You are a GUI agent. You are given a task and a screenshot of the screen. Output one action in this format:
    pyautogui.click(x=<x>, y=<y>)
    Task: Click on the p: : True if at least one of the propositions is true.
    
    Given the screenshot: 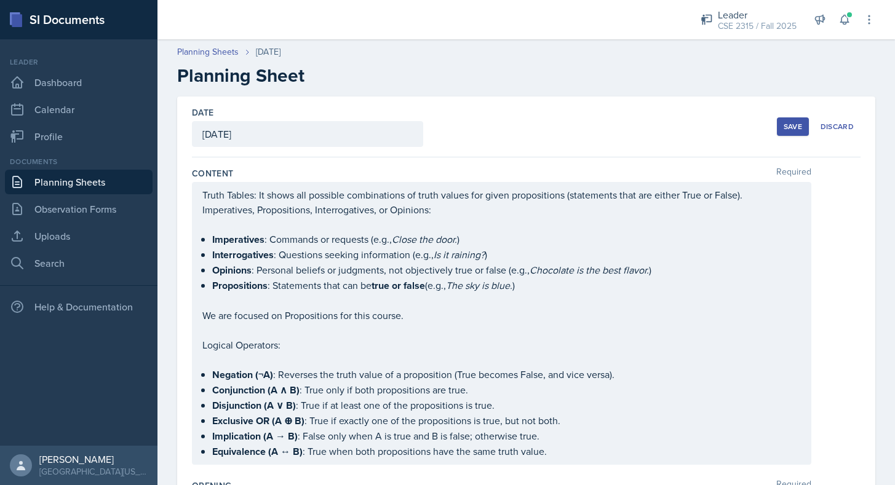 What is the action you would take?
    pyautogui.click(x=506, y=405)
    